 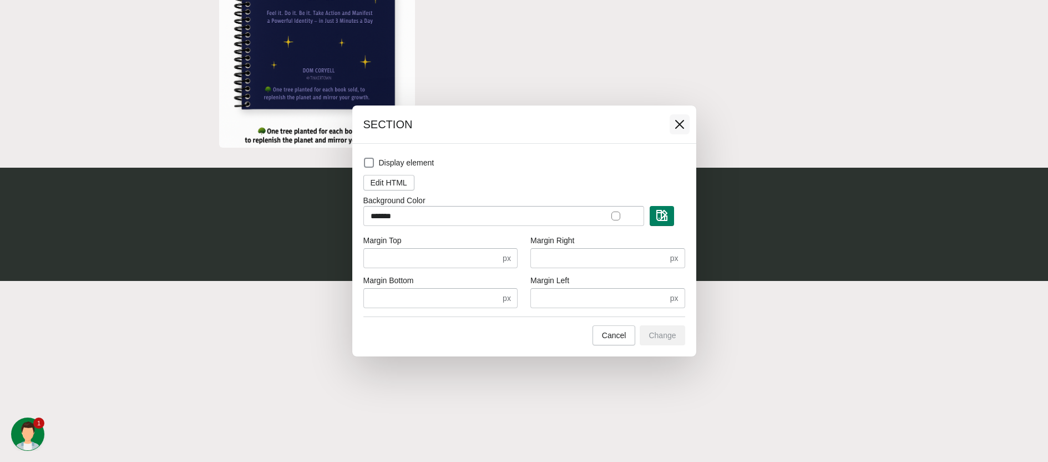 What do you see at coordinates (614, 335) in the screenshot?
I see `span: Cancel` at bounding box center [614, 335].